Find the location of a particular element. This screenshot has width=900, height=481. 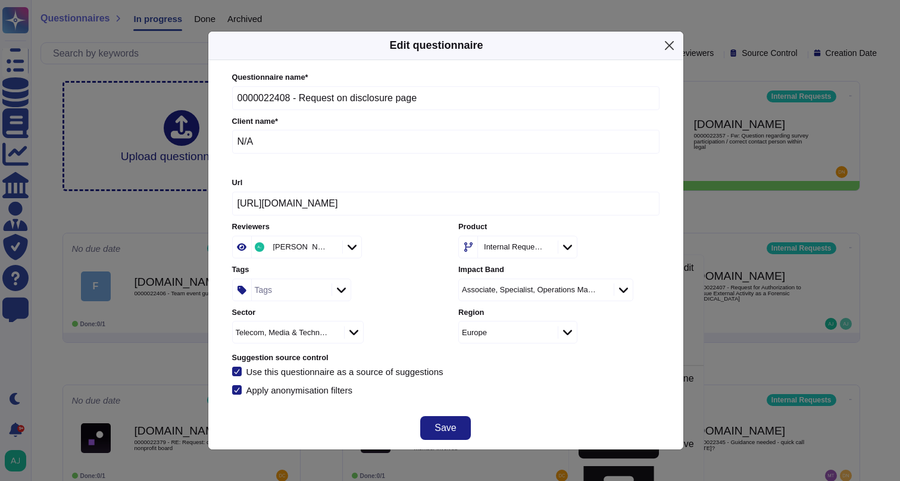

div: Apply anonymisation filters is located at coordinates (301, 390).